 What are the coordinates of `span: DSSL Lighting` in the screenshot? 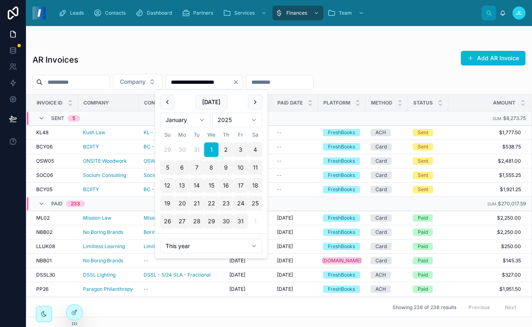 It's located at (99, 275).